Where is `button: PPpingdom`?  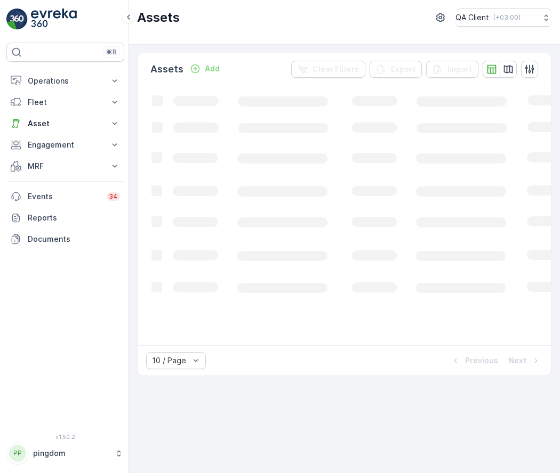
button: PPpingdom is located at coordinates (65, 454).